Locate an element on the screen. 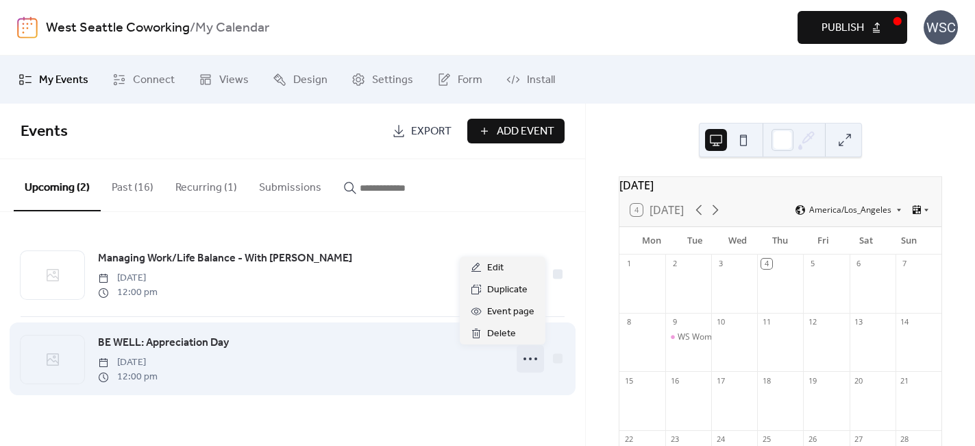 The width and height of the screenshot is (975, 446). div: 12 is located at coordinates (812, 321).